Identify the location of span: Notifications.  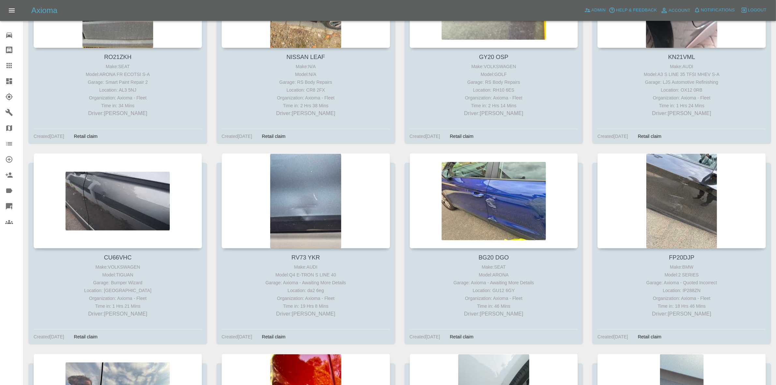
(718, 10).